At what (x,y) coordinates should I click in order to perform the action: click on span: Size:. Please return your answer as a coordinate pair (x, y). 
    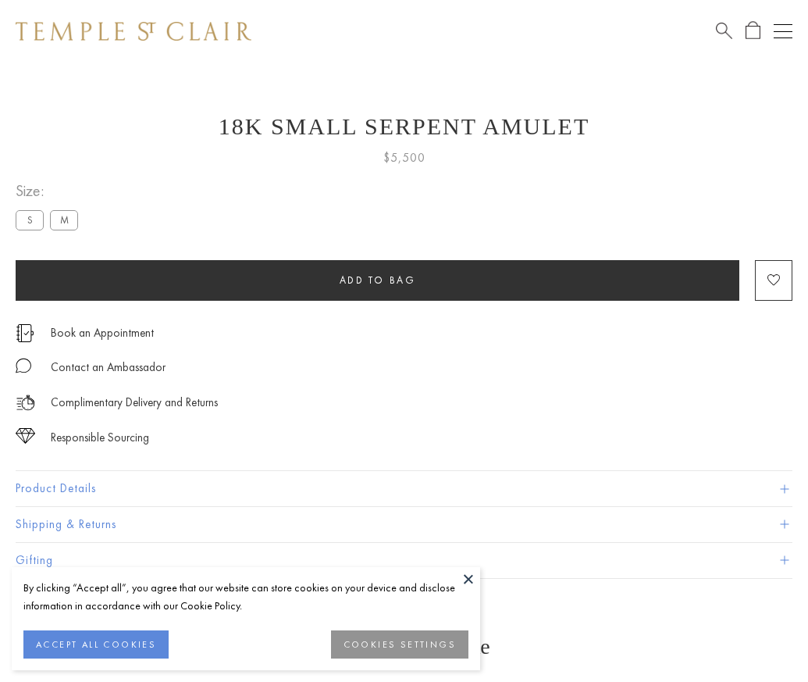
    Looking at the image, I should click on (50, 190).